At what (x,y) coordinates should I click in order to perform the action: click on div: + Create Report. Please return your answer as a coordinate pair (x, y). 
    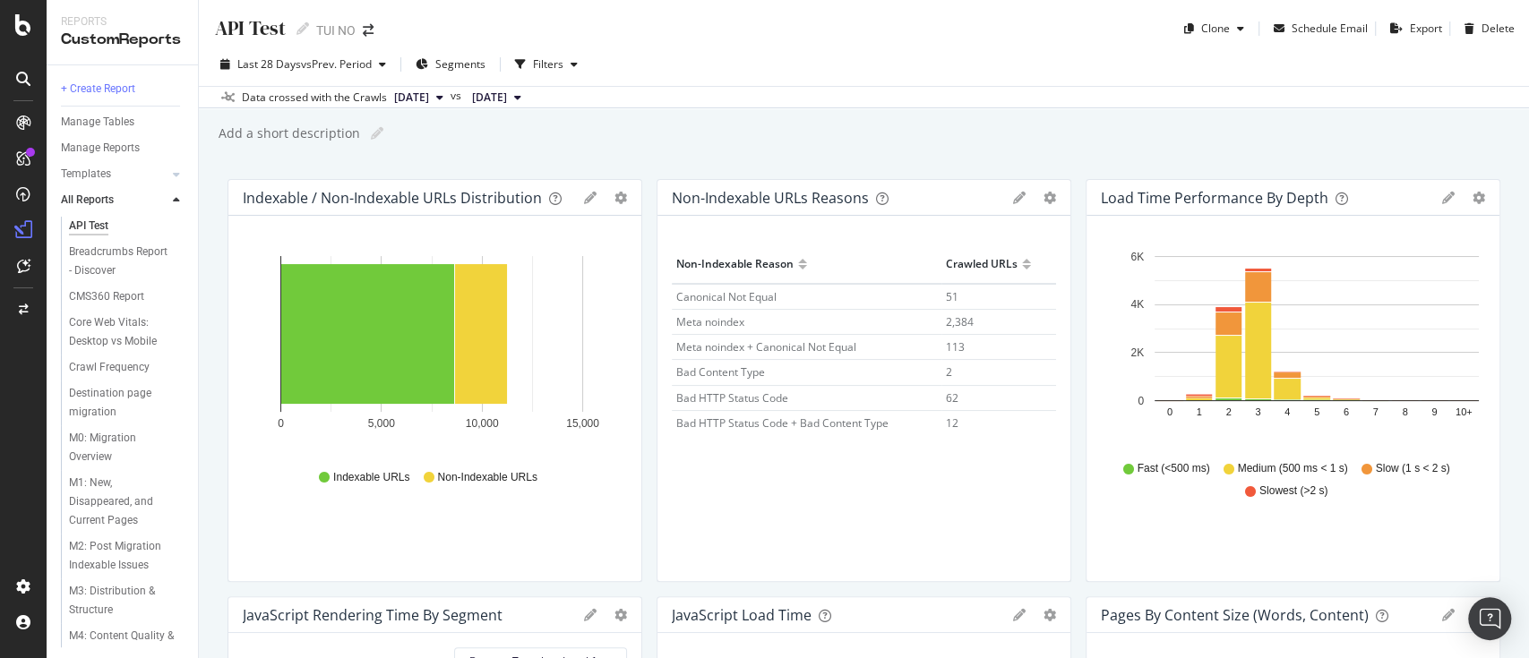
    Looking at the image, I should click on (98, 89).